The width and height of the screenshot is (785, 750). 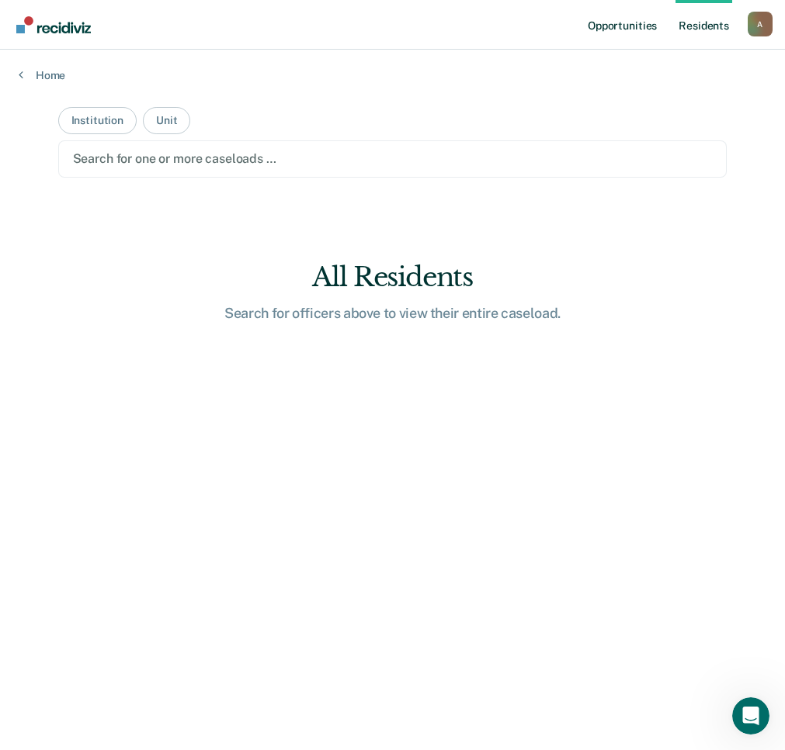 What do you see at coordinates (392, 313) in the screenshot?
I see `div: Search for officers above to view their entire caseload.` at bounding box center [392, 313].